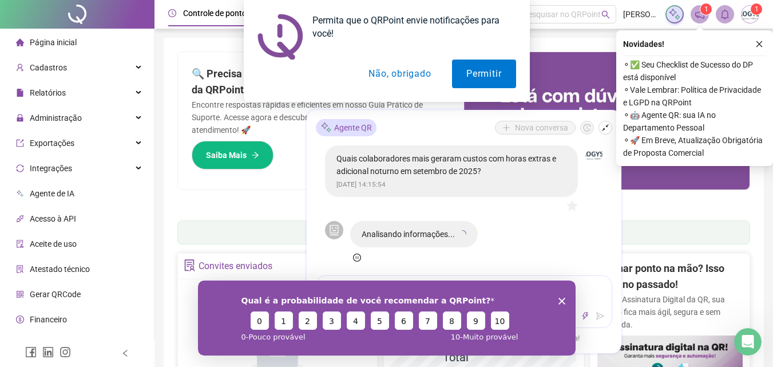  Describe the element at coordinates (254, 40) in the screenshot. I see `button: 8` at that location.